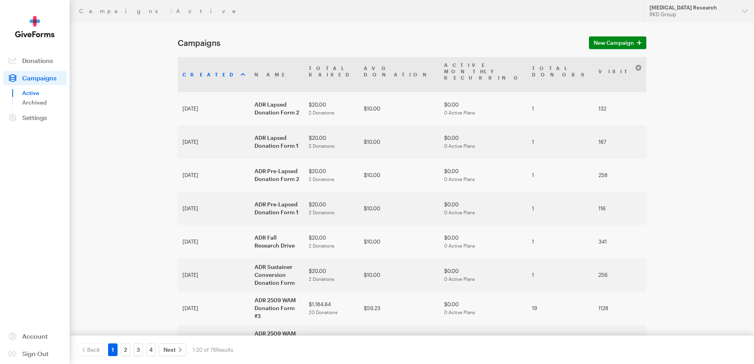  I want to click on td: 258, so click(619, 175).